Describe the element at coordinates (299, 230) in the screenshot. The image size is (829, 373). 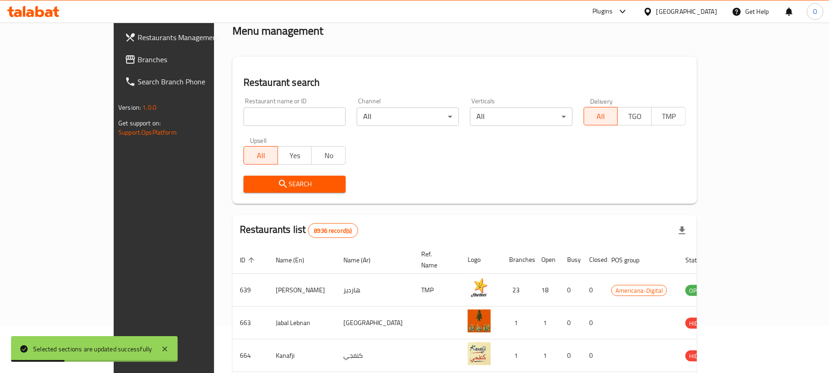
I see `h2: Restaurants list` at that location.